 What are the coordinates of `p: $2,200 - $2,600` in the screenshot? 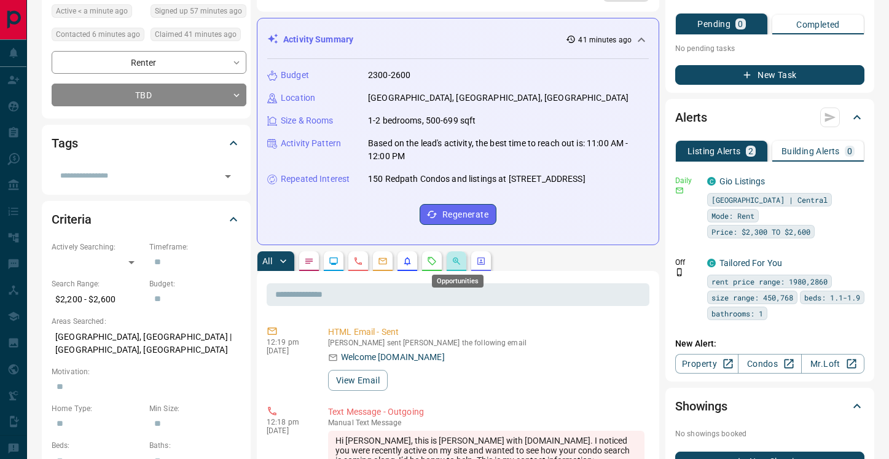 It's located at (97, 299).